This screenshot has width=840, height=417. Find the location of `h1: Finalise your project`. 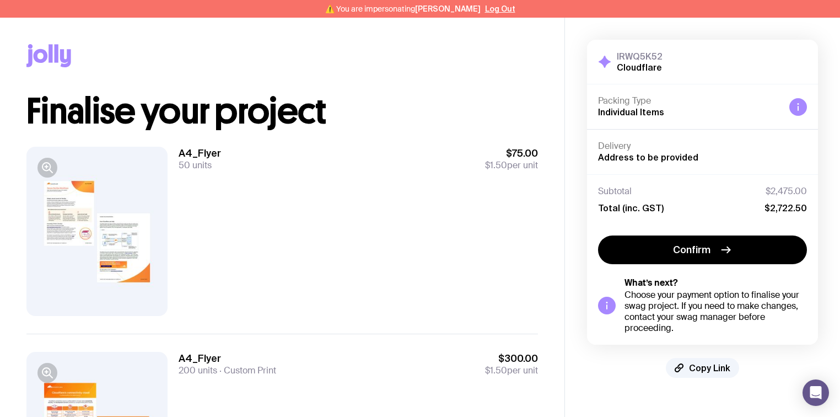

h1: Finalise your project is located at coordinates (282, 111).